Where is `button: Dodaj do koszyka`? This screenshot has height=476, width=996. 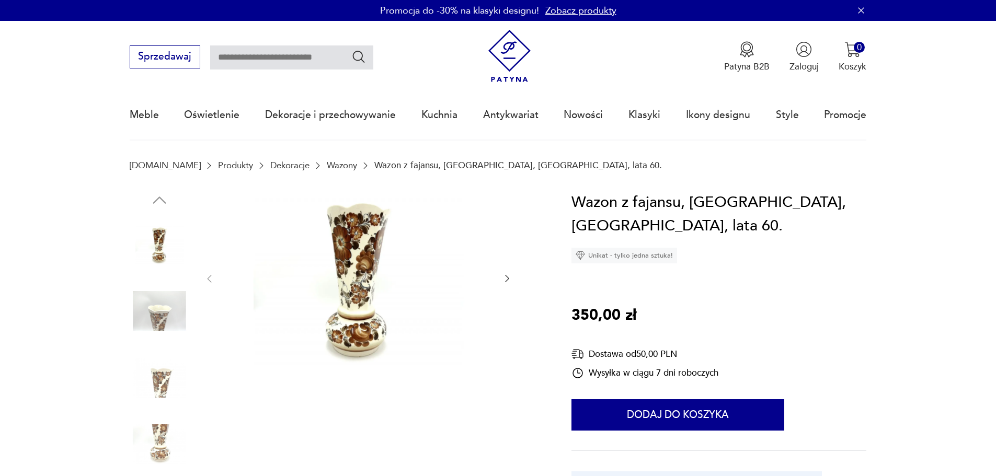
button: Dodaj do koszyka is located at coordinates (677, 415).